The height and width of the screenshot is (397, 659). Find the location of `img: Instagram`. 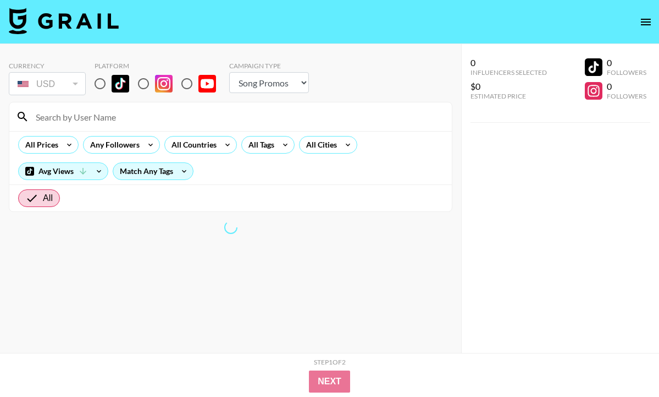

img: Instagram is located at coordinates (164, 84).